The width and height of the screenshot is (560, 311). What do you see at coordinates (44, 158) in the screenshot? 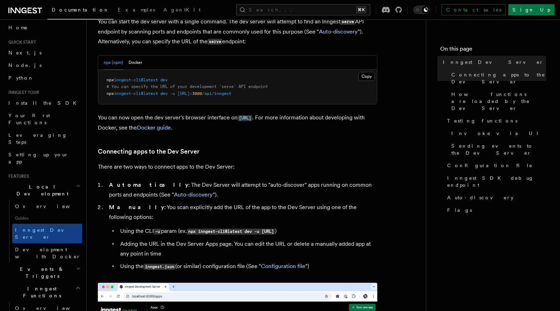
I see `a: Setting up your app` at bounding box center [44, 158].